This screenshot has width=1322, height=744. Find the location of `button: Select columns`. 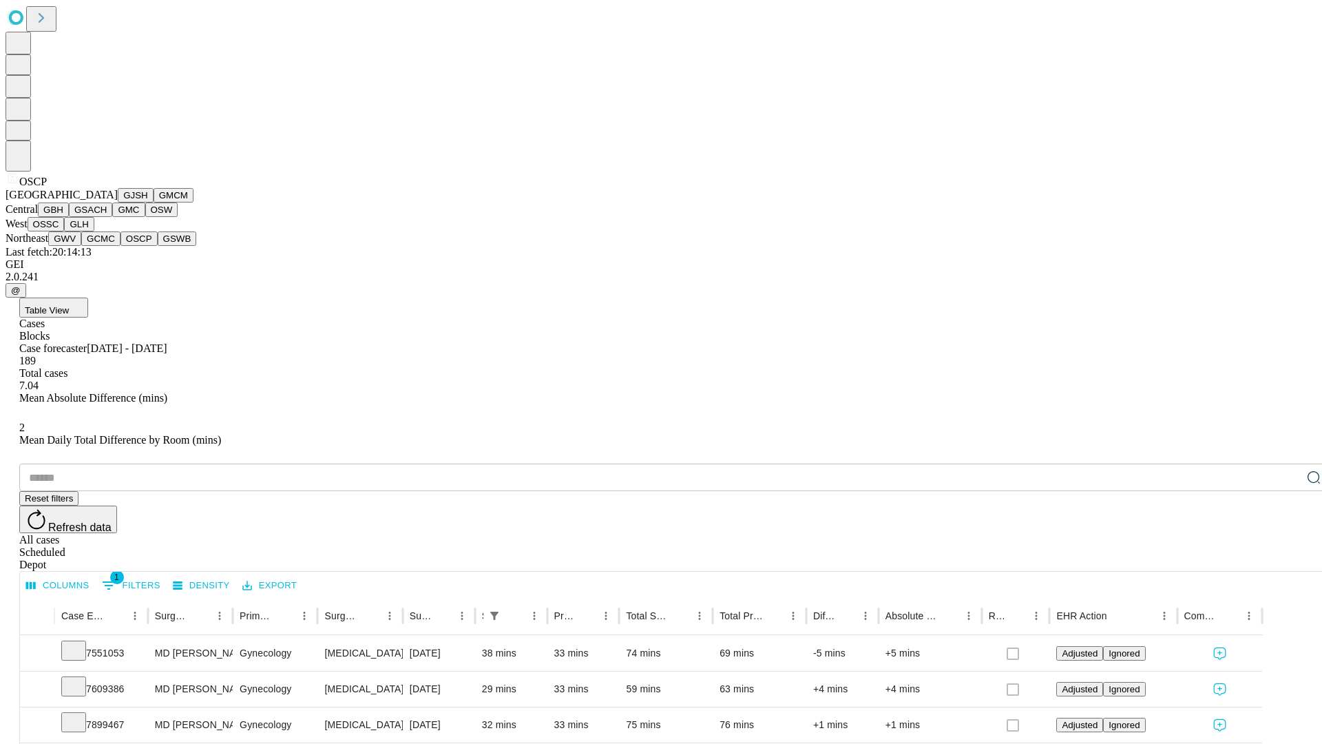

button: Select columns is located at coordinates (58, 585).